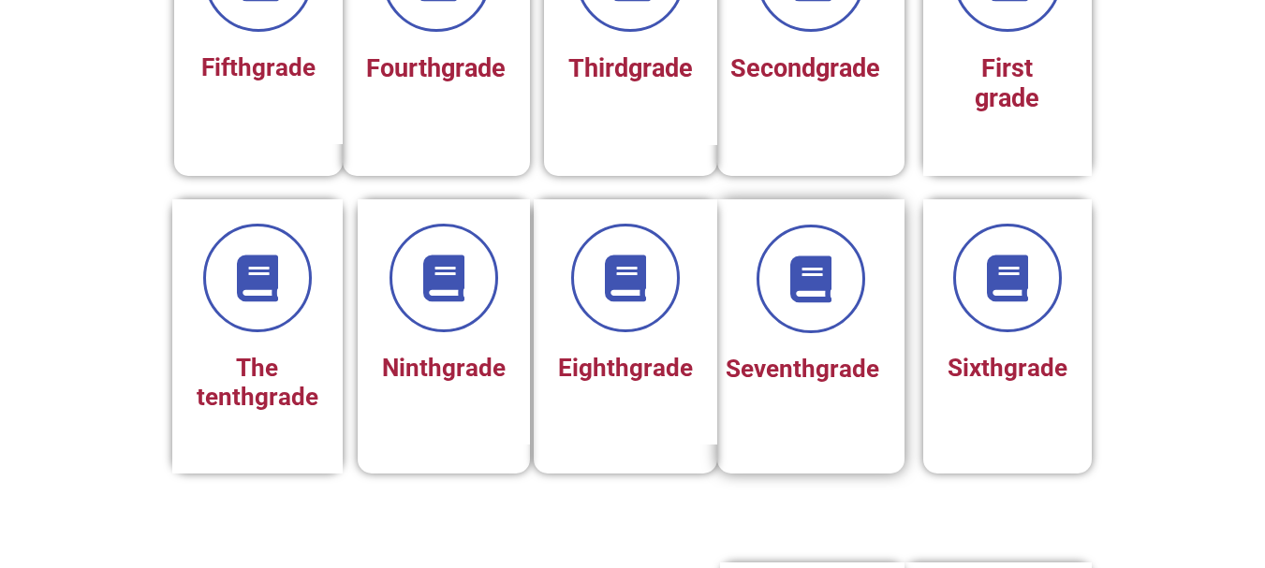  I want to click on font: Third, so click(598, 68).